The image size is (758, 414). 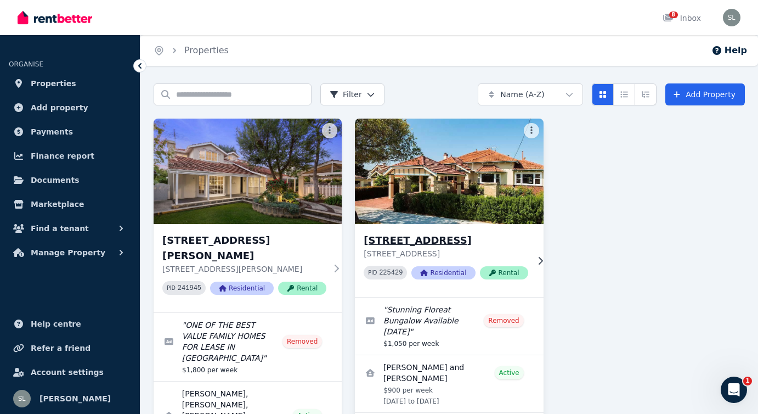 I want to click on nav: Breadcrumb, so click(x=191, y=50).